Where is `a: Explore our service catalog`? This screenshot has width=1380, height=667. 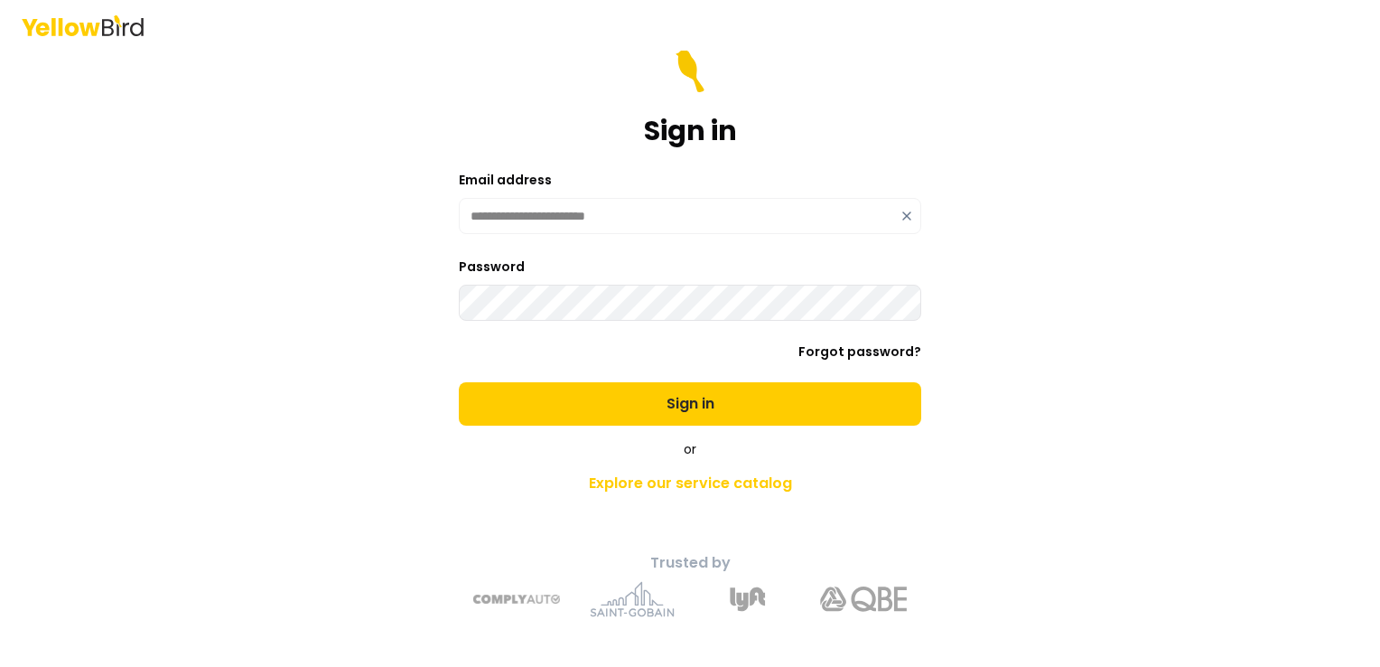
a: Explore our service catalog is located at coordinates (690, 483).